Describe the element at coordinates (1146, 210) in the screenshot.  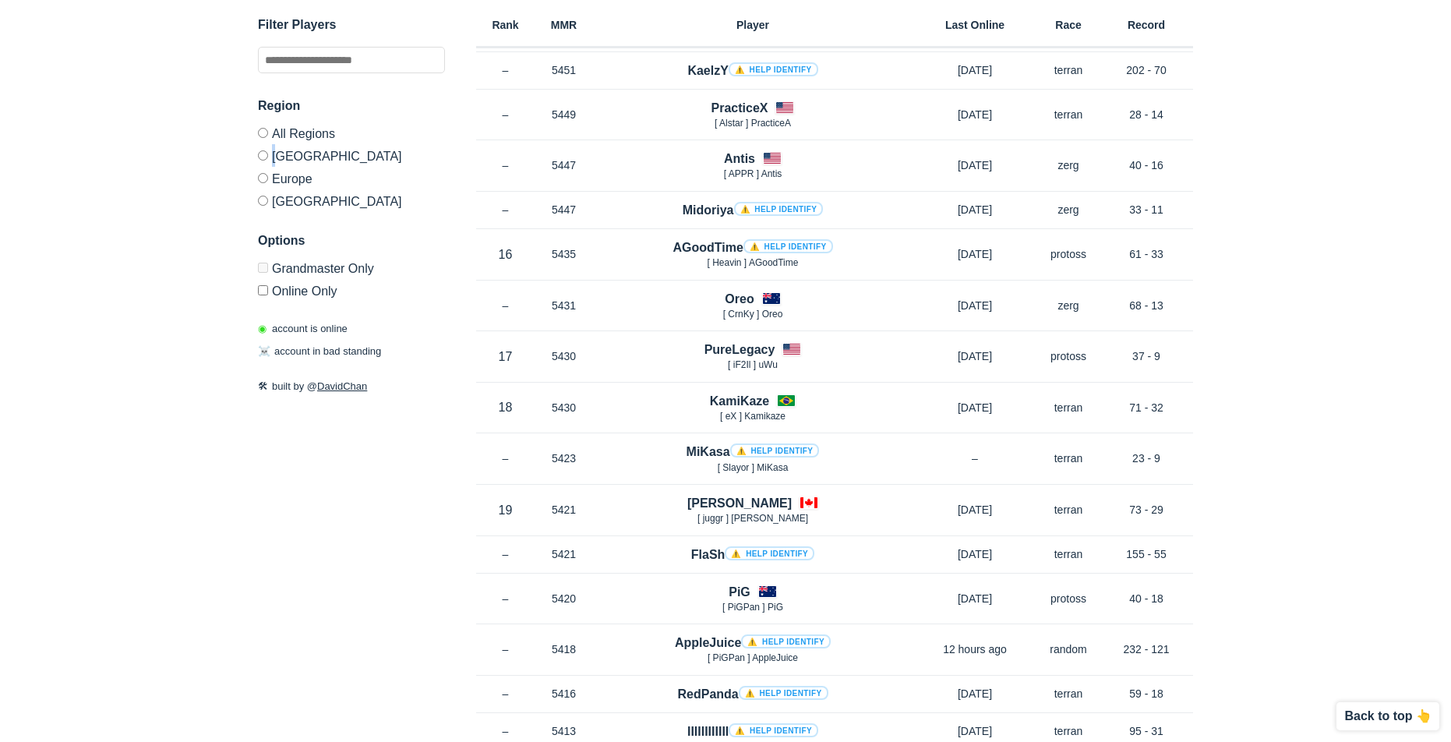
I see `p: 33 - 11` at that location.